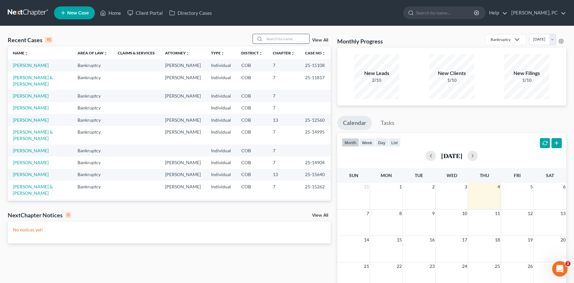 Image resolution: width=574 pixels, height=283 pixels. I want to click on td: 25-11817, so click(315, 80).